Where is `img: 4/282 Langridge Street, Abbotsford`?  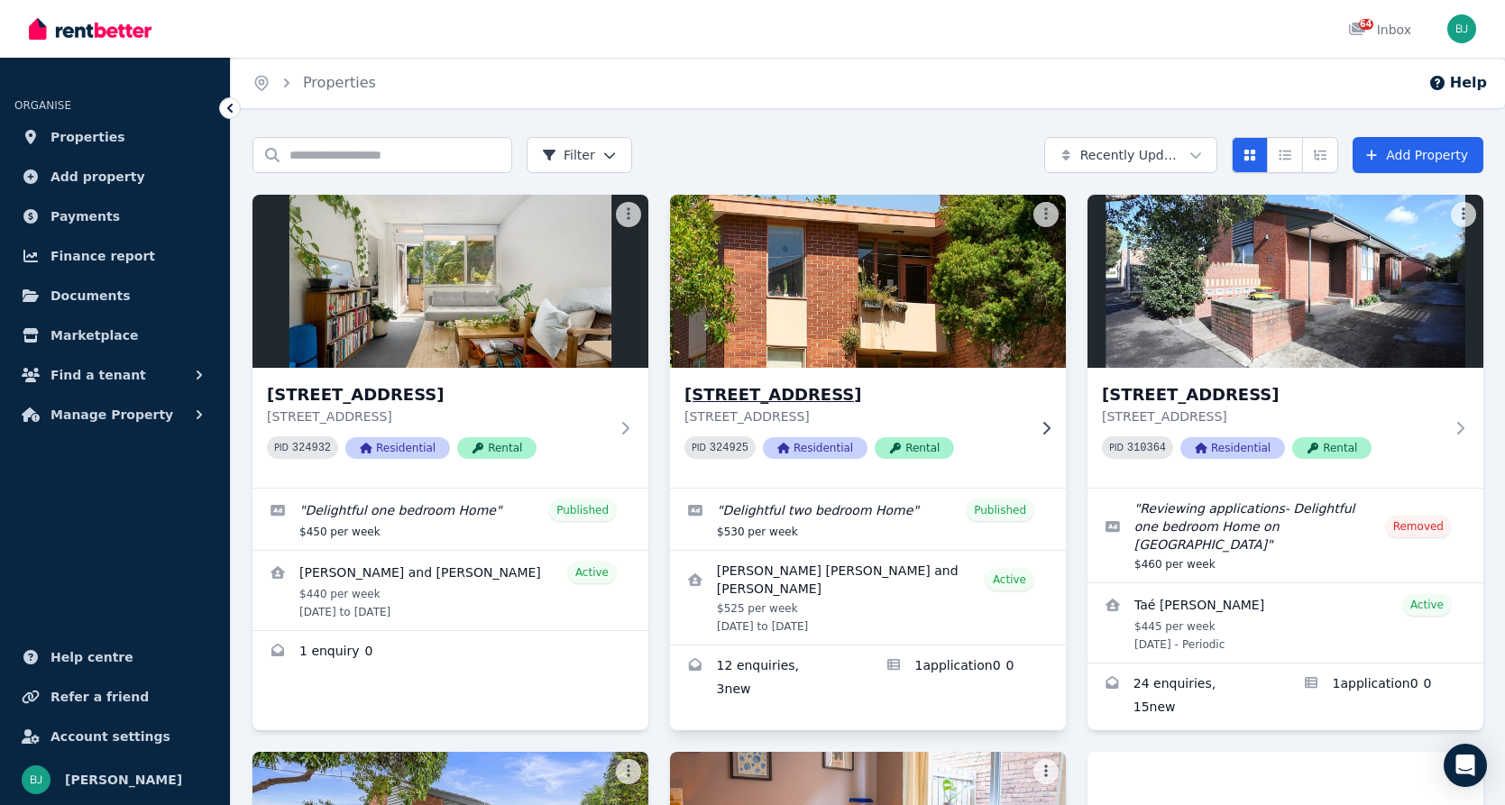 img: 4/282 Langridge Street, Abbotsford is located at coordinates (450, 281).